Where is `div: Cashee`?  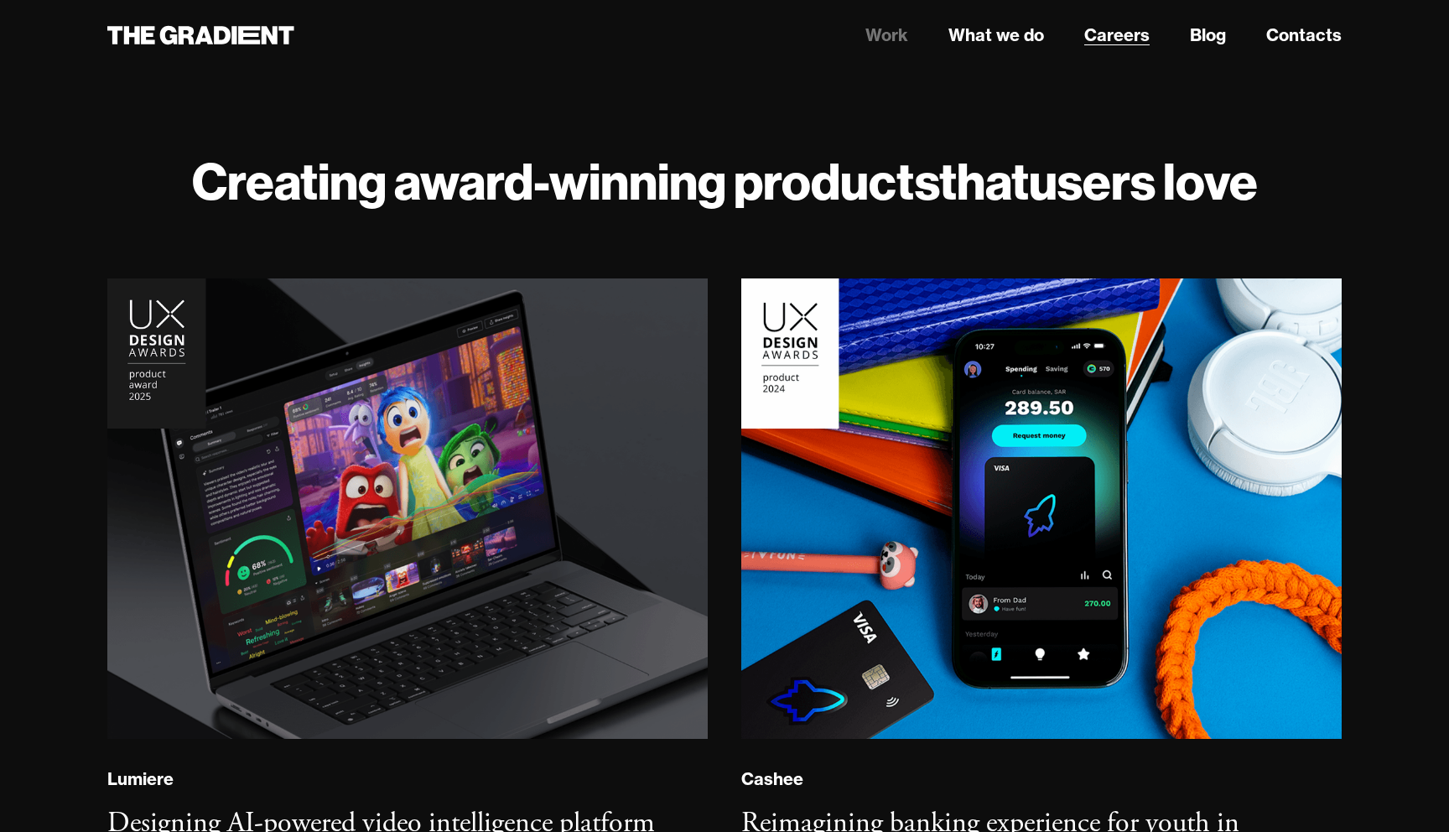
div: Cashee is located at coordinates (773, 779).